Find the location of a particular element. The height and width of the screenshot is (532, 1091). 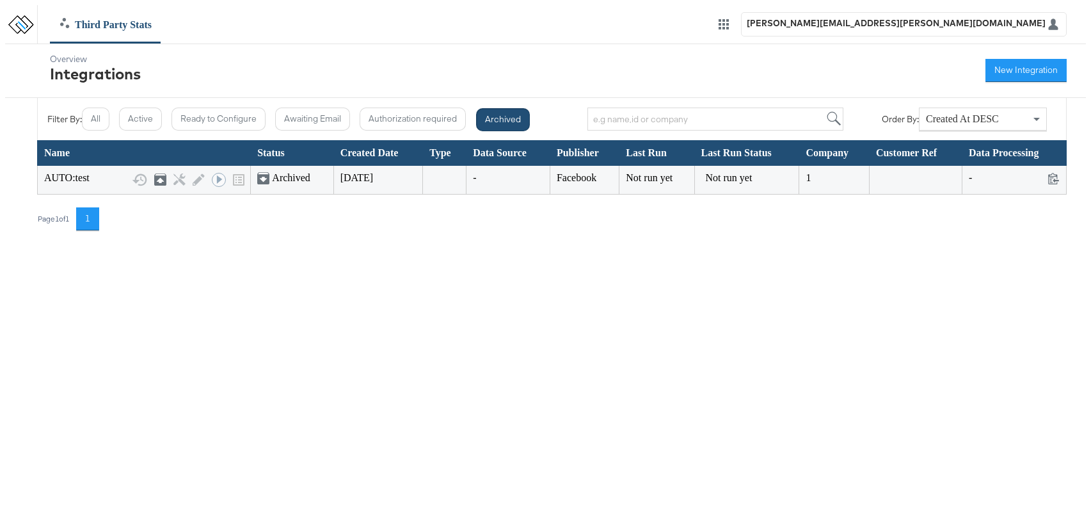

button: Awaiting Email is located at coordinates (312, 119).